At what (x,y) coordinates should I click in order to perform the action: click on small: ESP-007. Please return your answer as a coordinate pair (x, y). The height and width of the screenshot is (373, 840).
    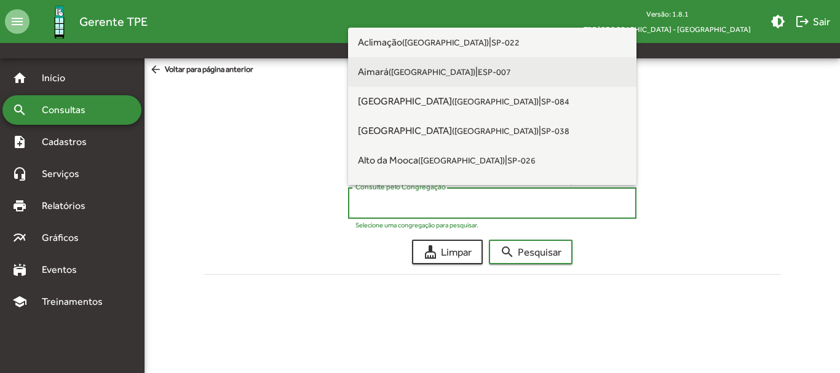
    Looking at the image, I should click on (494, 72).